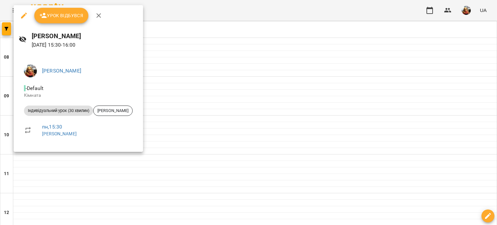  Describe the element at coordinates (52, 126) in the screenshot. I see `a: пн , 15:30` at that location.